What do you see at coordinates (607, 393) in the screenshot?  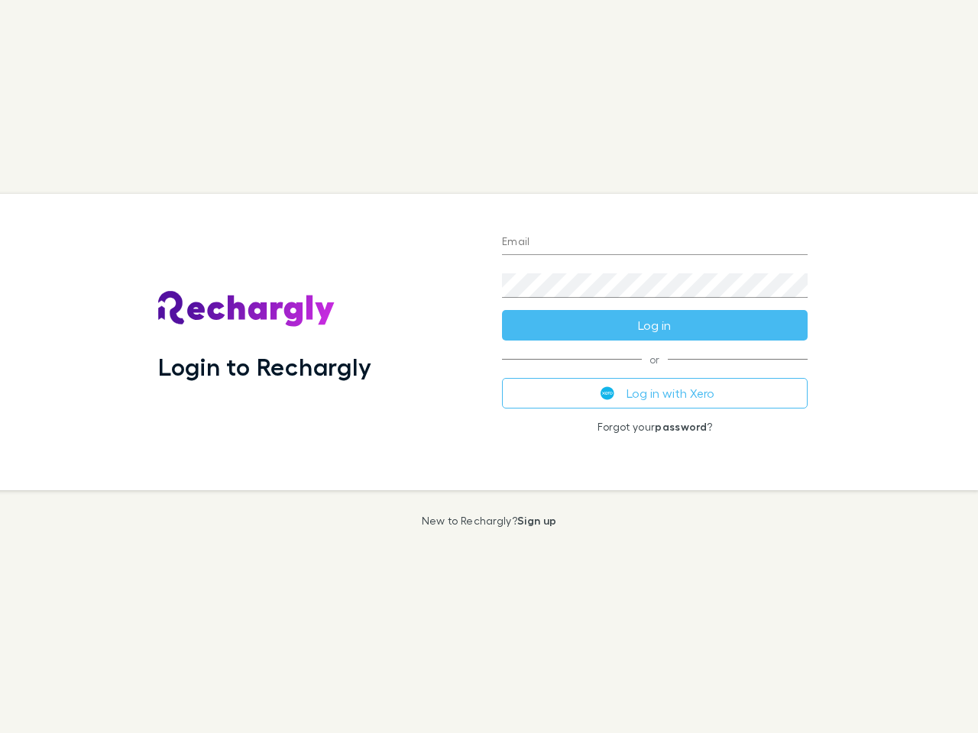 I see `img: Xero's logo` at bounding box center [607, 393].